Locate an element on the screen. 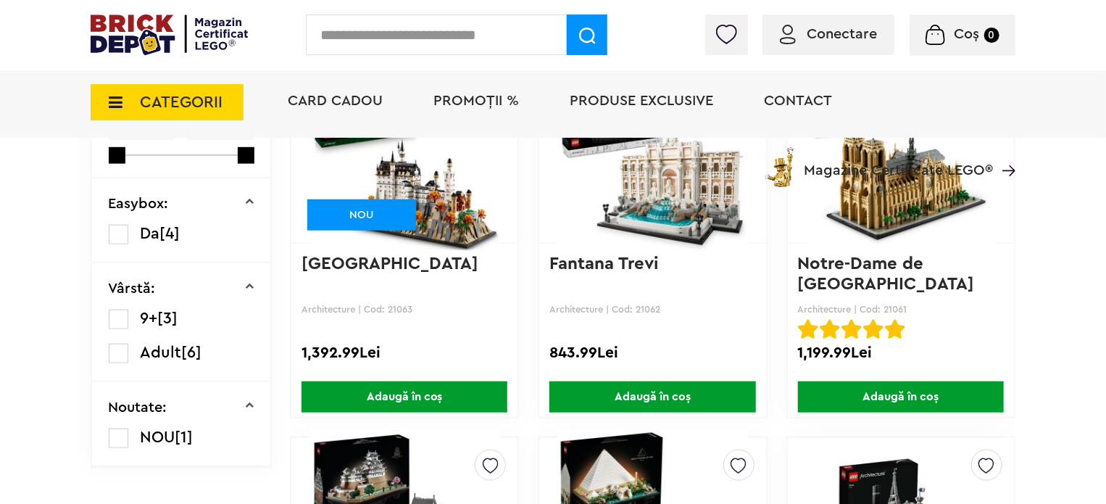 The width and height of the screenshot is (1106, 504). span: [4] is located at coordinates (170, 233).